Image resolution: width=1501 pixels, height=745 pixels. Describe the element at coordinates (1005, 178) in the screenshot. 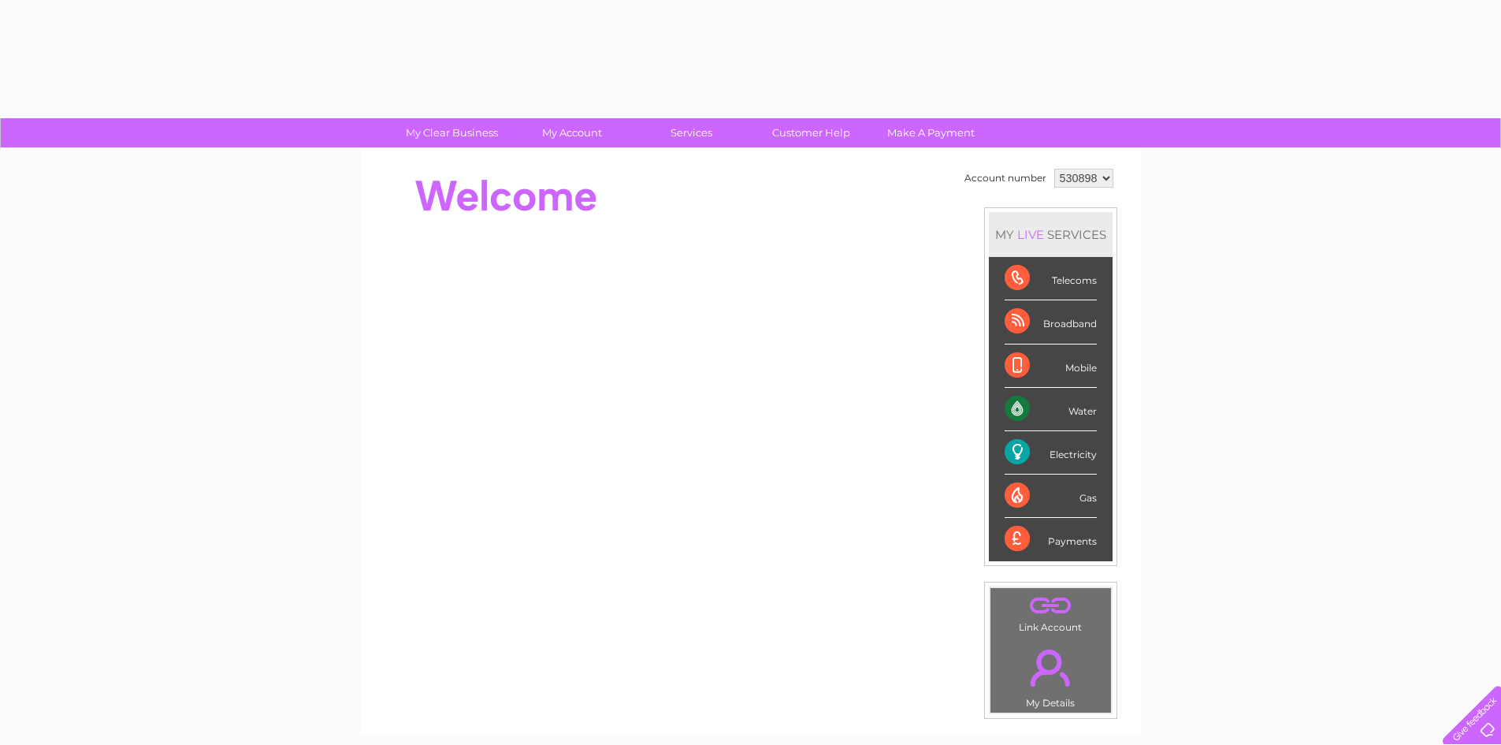

I see `td: Account number` at that location.